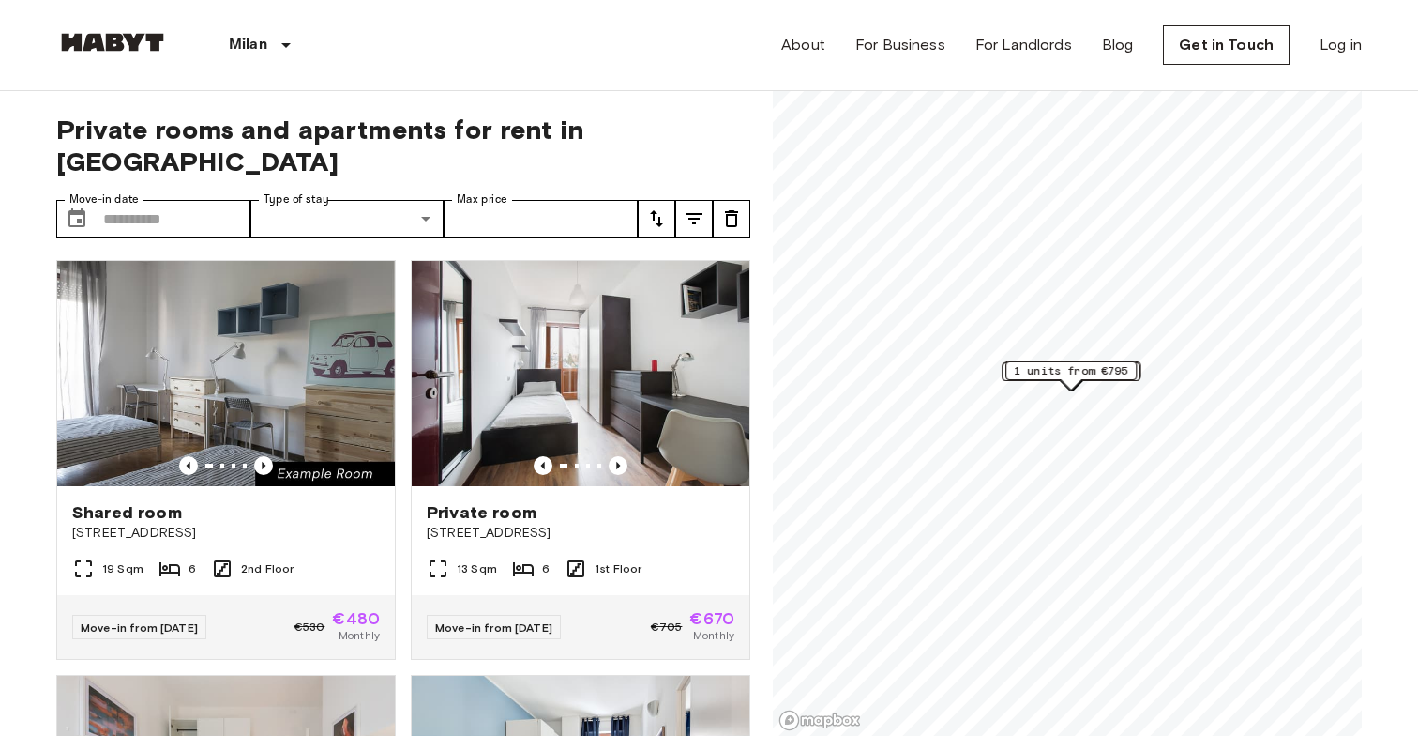 The height and width of the screenshot is (736, 1418). What do you see at coordinates (1226, 45) in the screenshot?
I see `a: Get in Touch` at bounding box center [1226, 45].